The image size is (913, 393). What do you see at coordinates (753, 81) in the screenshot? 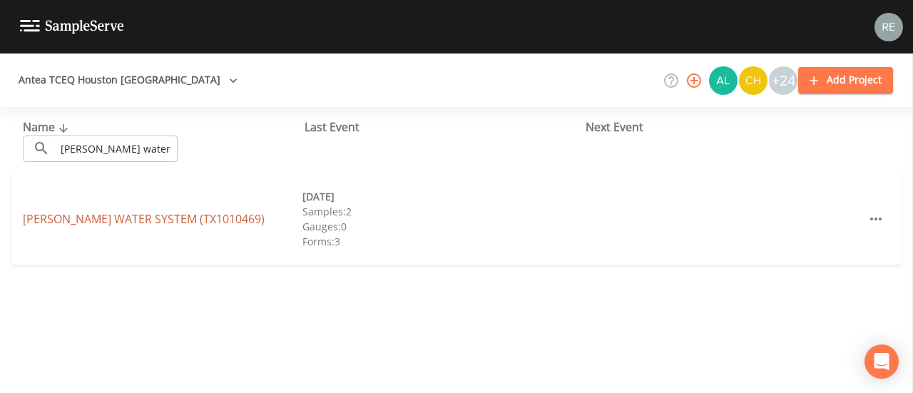
I see `img: c74b8b8b1c7a9d34f67c5e0ca157ed15` at bounding box center [753, 81].